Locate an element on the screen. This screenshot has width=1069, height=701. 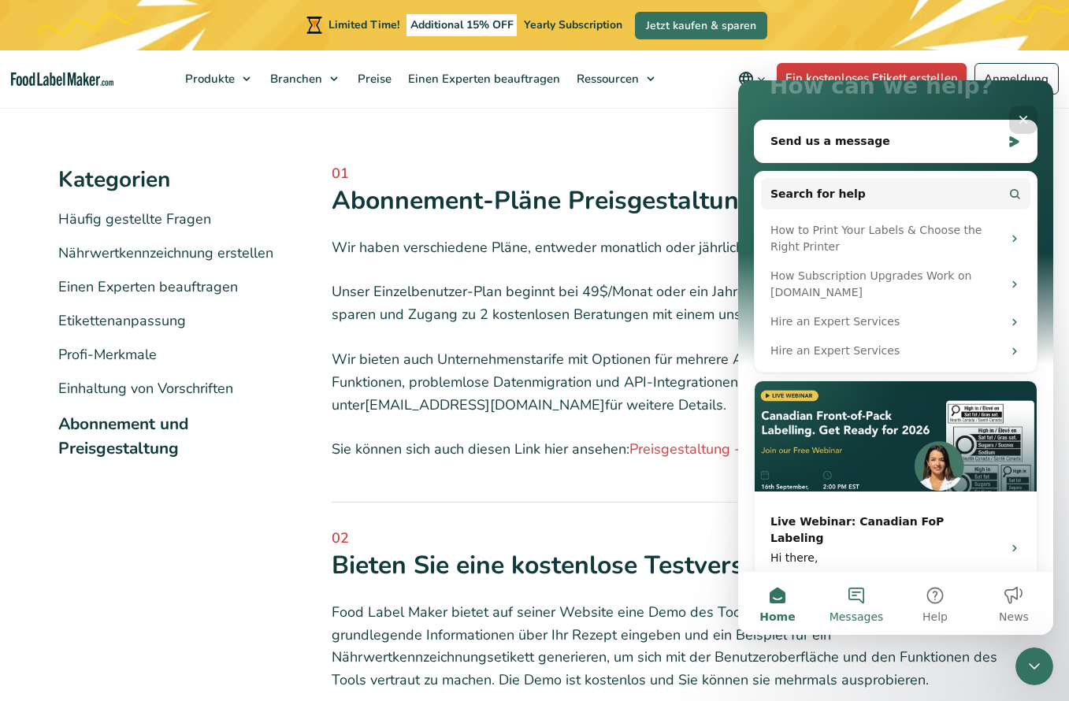
button: Help is located at coordinates (197, 523).